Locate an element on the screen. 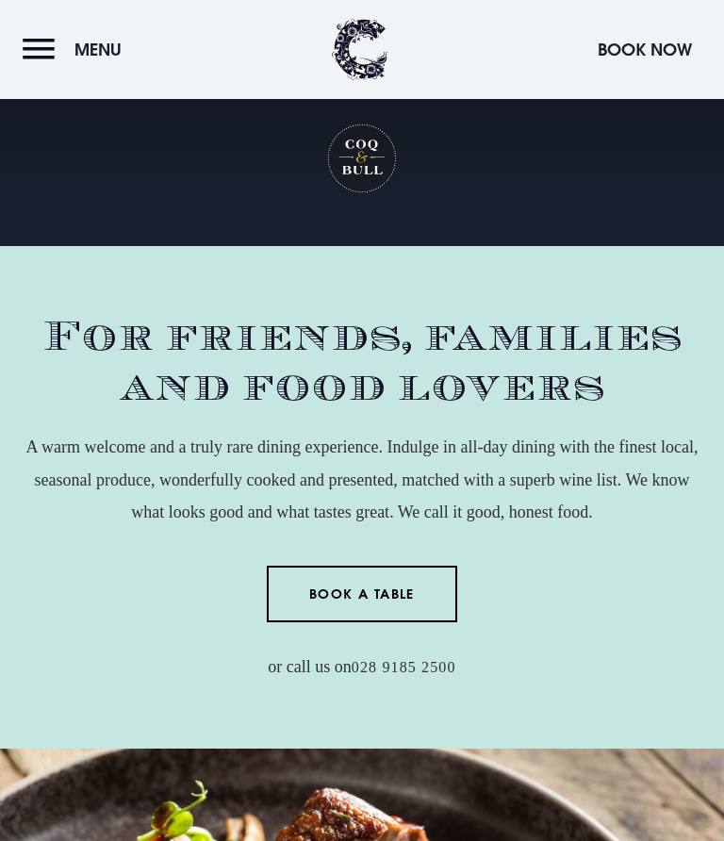  span: Menu is located at coordinates (98, 49).